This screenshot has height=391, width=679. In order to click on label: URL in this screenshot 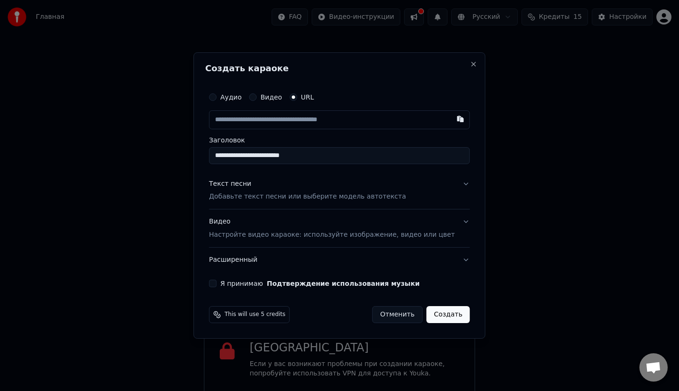, I will do `click(307, 97)`.